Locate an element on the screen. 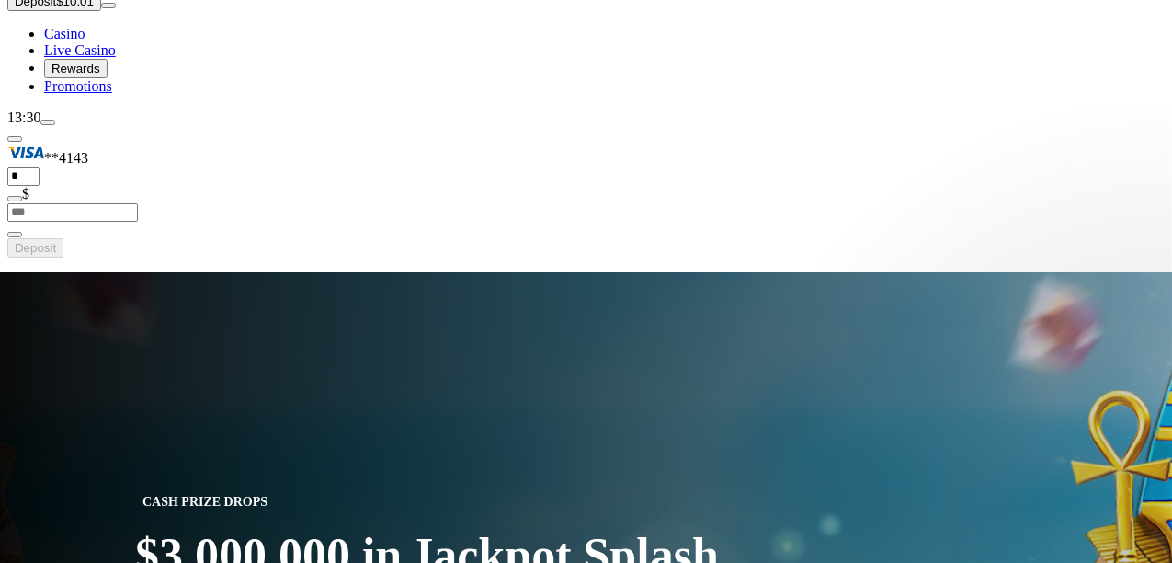 The image size is (1172, 563). span: Rewards is located at coordinates (75, 68).